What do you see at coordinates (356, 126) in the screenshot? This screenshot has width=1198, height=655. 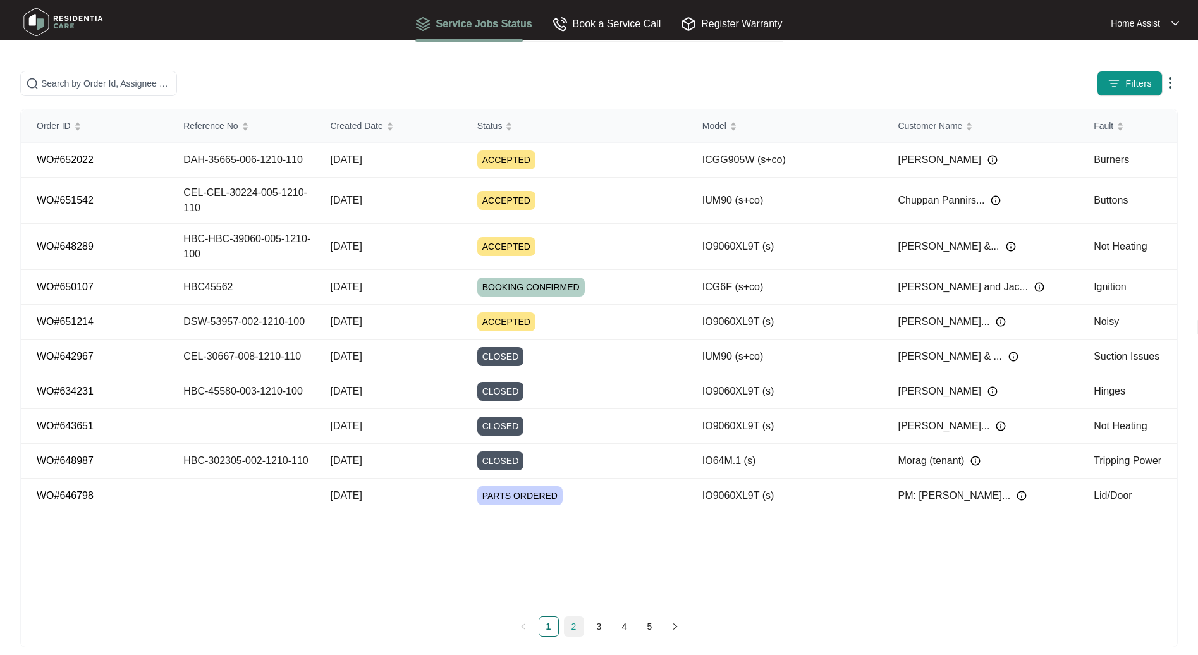 I see `span: Created Date` at bounding box center [356, 126].